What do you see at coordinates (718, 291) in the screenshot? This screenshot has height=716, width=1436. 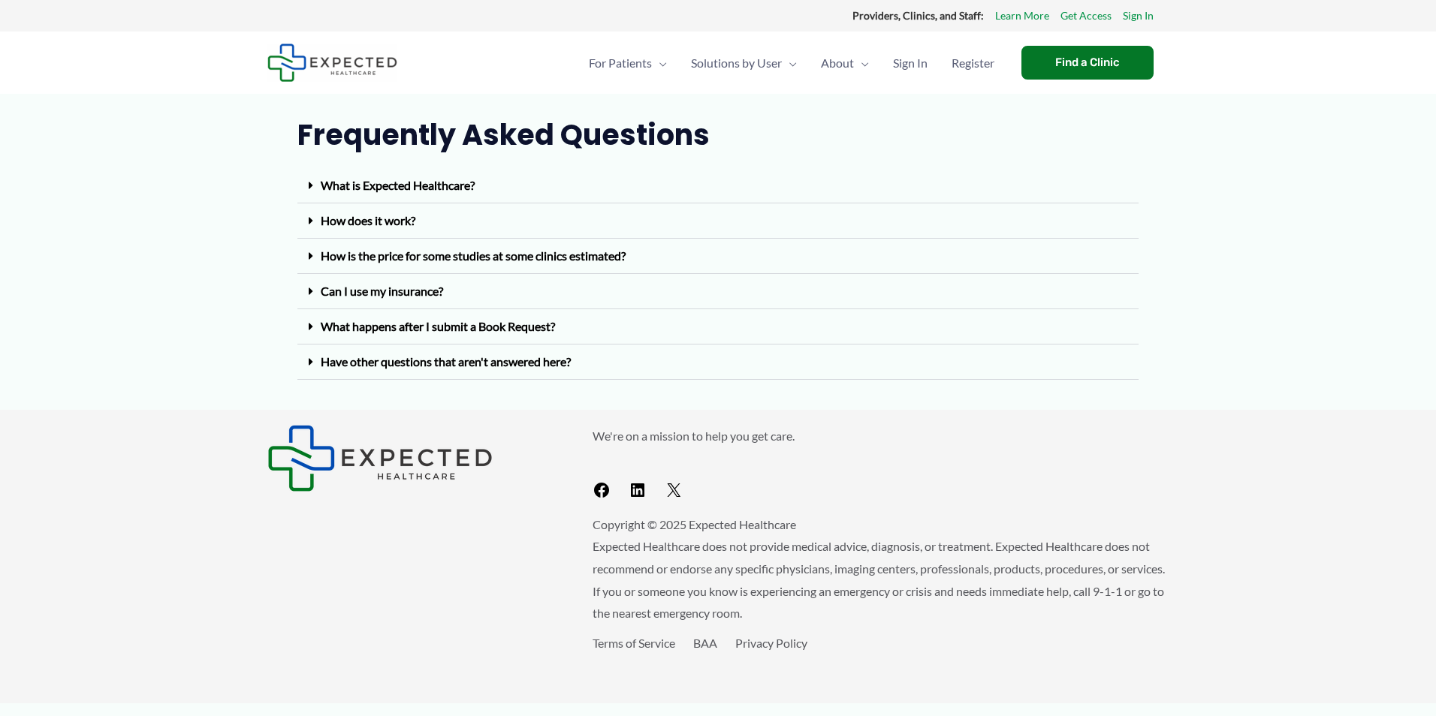 I see `div: Can I use my insurance?` at bounding box center [718, 291].